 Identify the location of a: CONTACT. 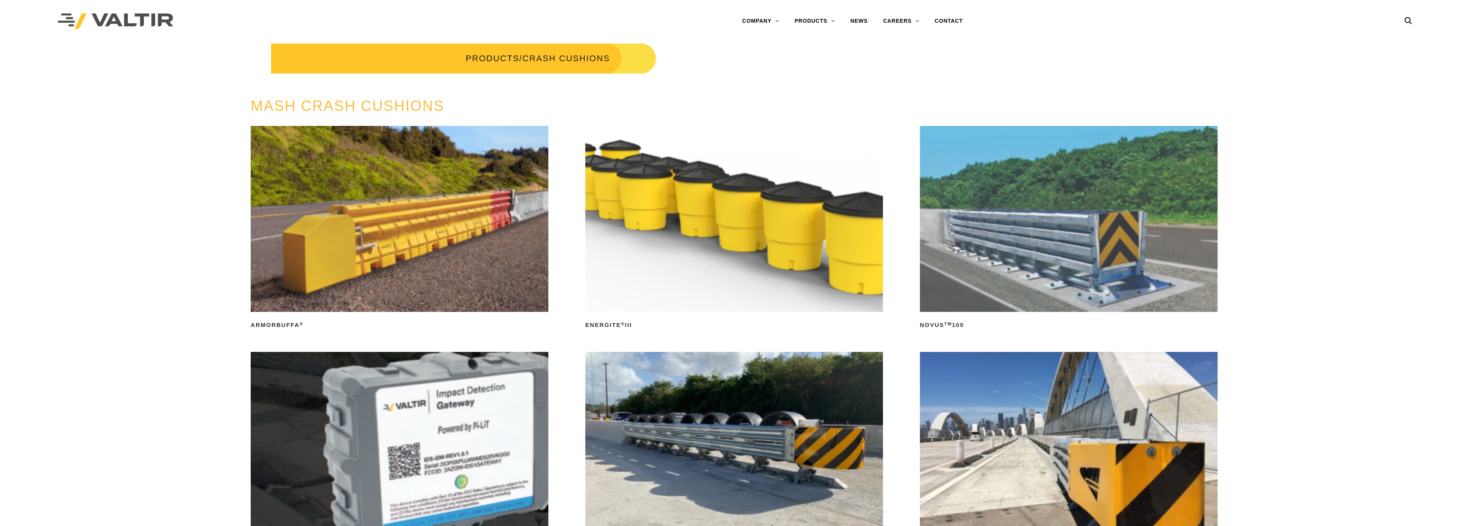
(948, 21).